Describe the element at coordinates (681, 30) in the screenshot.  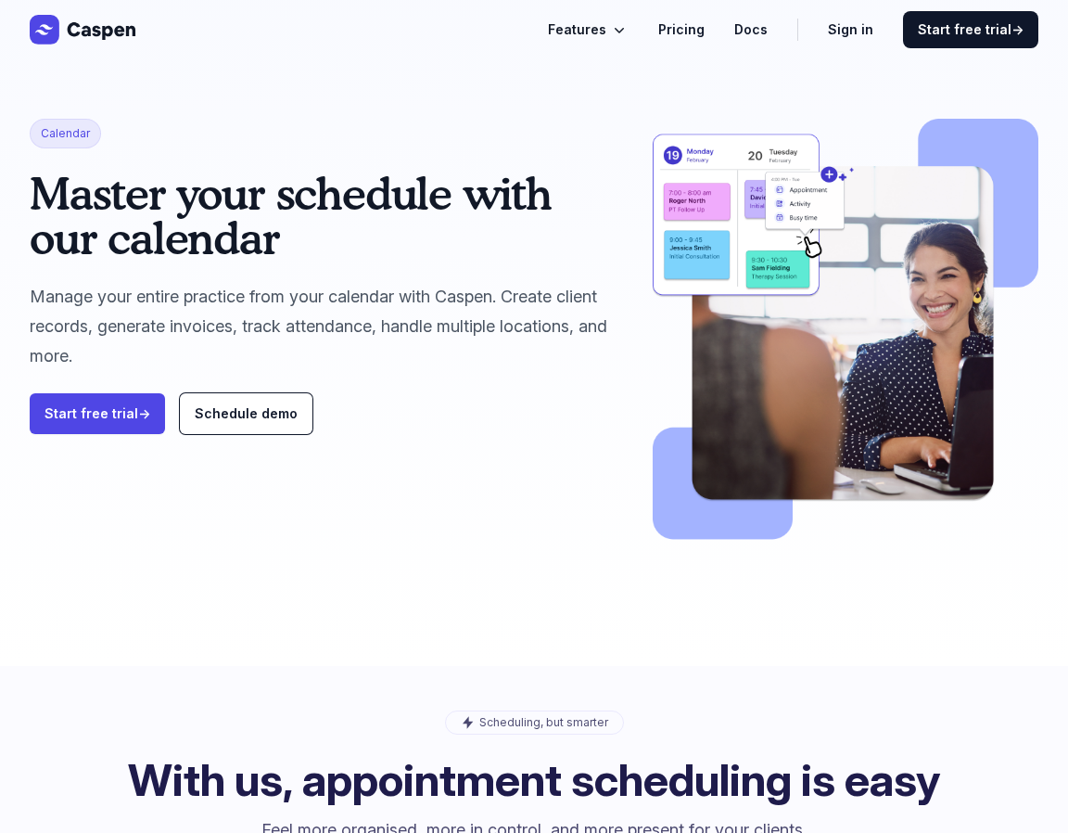
I see `a: Pricing` at that location.